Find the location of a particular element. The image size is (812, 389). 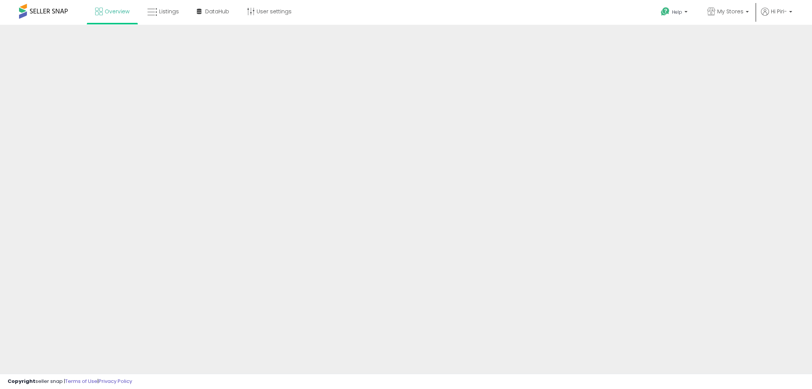

span: DataHub is located at coordinates (217, 11).